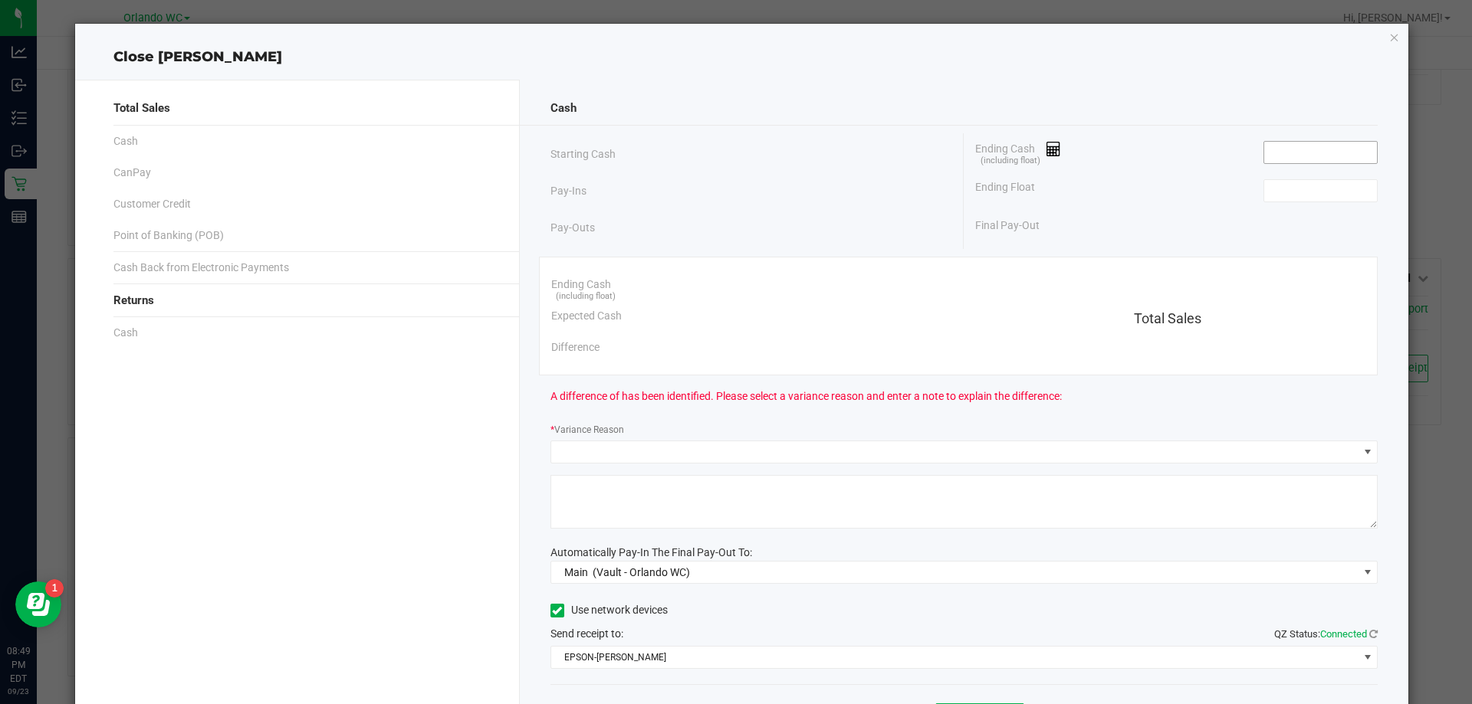  What do you see at coordinates (1325, 634) in the screenshot?
I see `span: QZ Status:` at bounding box center [1325, 634].